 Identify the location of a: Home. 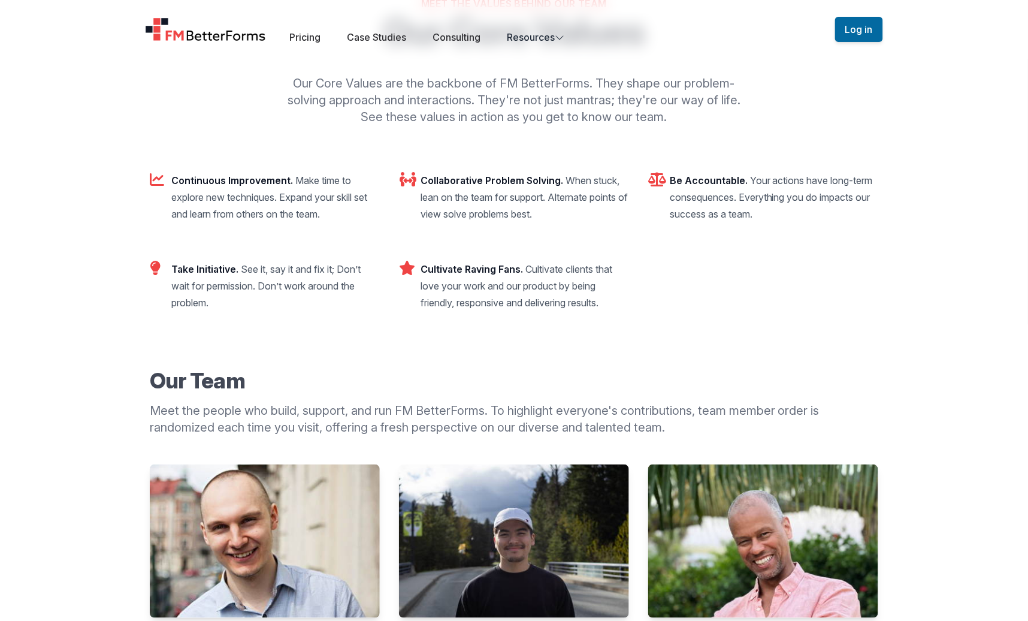
(205, 29).